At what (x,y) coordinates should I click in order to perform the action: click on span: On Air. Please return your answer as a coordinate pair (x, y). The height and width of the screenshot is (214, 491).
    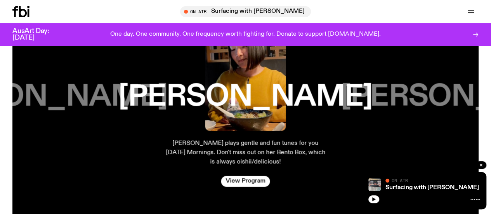
    Looking at the image, I should click on (400, 180).